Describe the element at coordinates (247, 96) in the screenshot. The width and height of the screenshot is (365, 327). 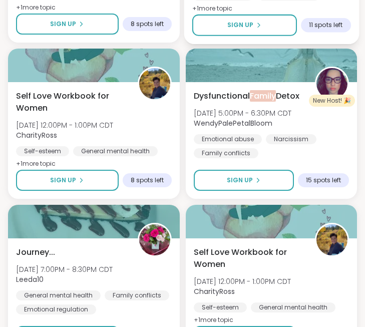
I see `span: Dysfunctional Detox` at that location.